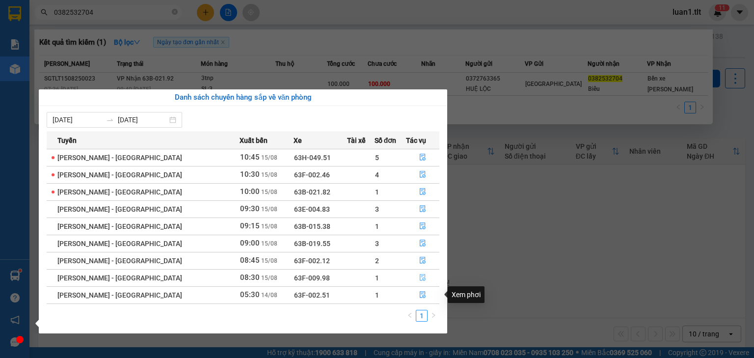 The image size is (754, 358). I want to click on span: Tuyến, so click(67, 140).